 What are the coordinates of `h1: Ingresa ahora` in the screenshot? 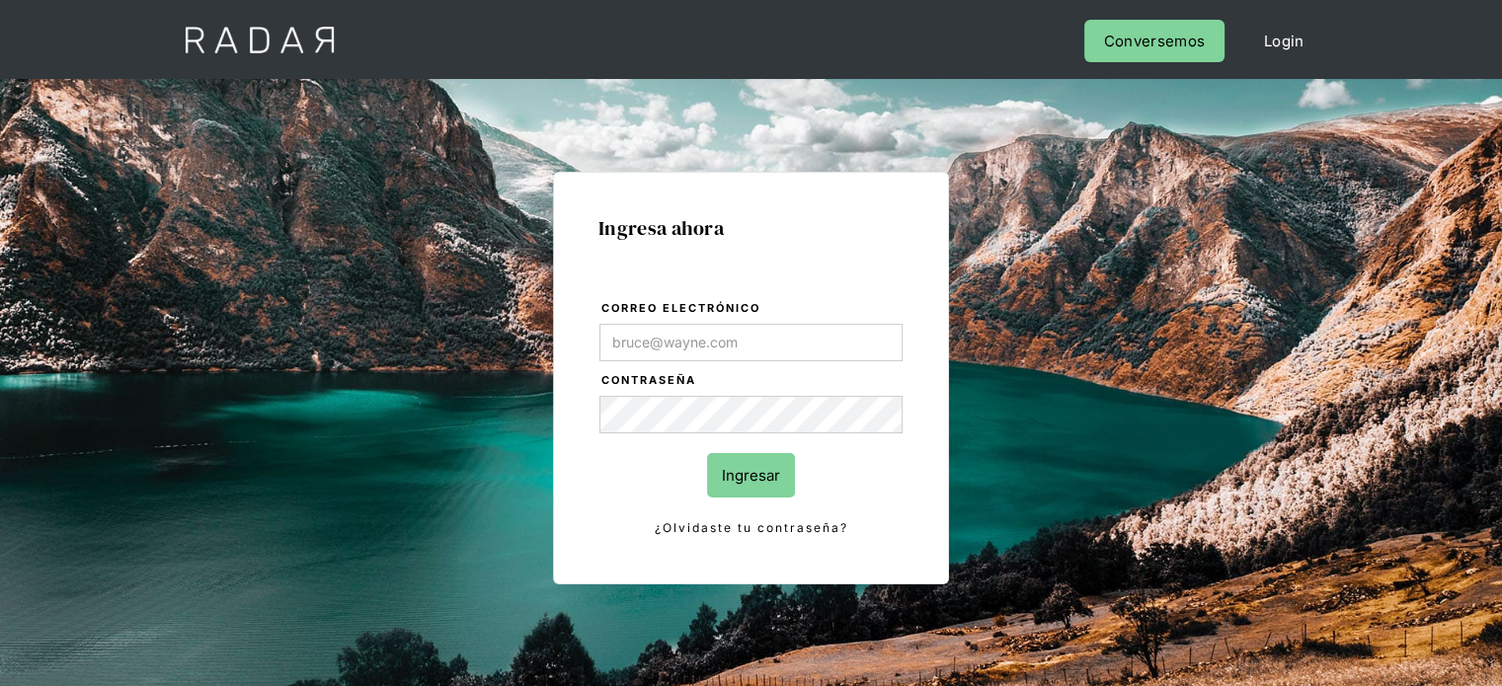 It's located at (750, 228).